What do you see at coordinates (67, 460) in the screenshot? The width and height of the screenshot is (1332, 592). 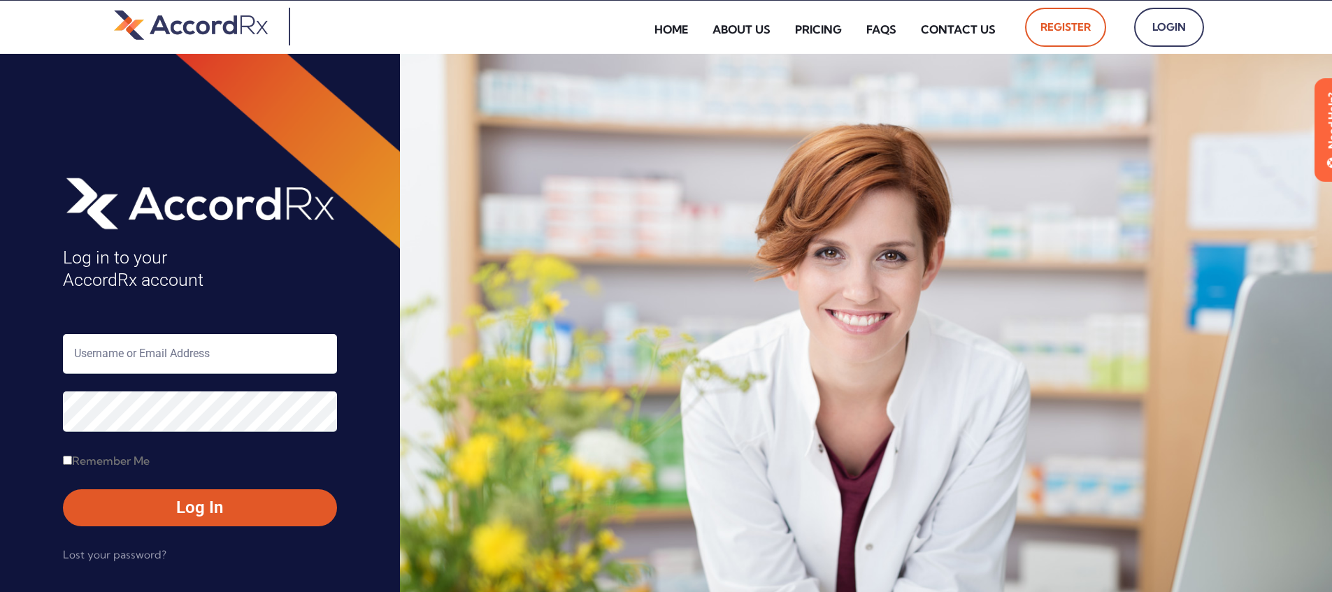 I see `input: Remember Me` at bounding box center [67, 460].